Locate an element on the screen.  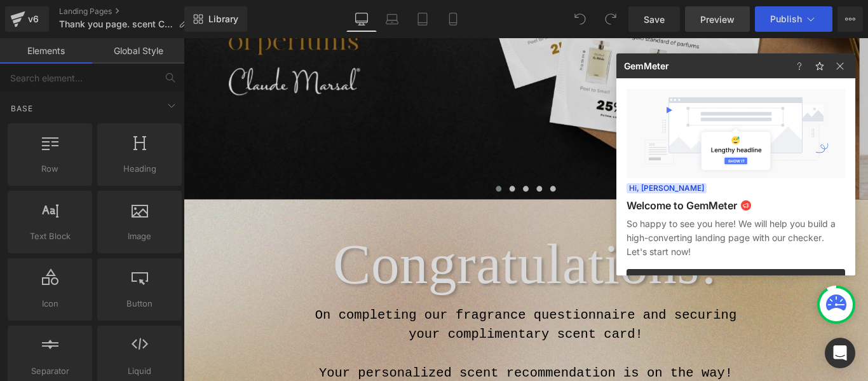
img: Speaker is located at coordinates (746, 205).